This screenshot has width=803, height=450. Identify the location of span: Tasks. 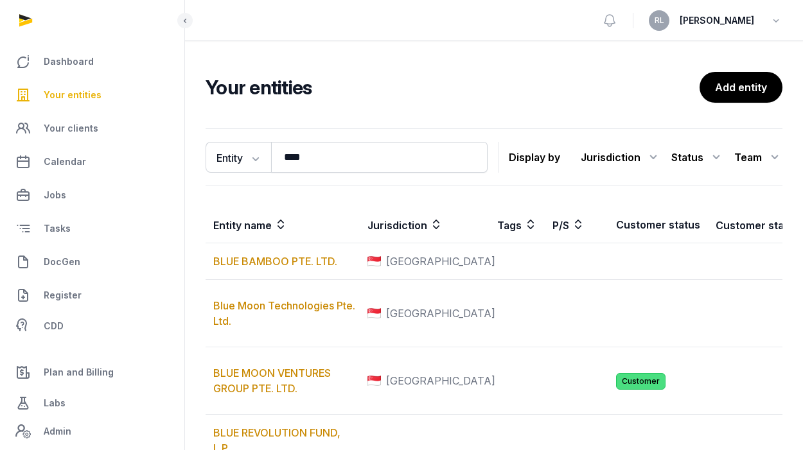
(57, 229).